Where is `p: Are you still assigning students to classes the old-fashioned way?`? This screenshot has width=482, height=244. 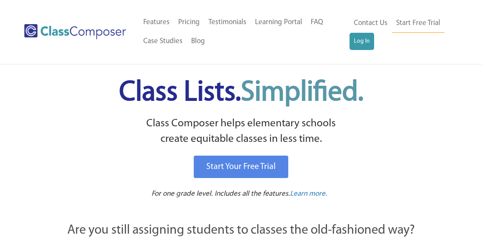
p: Are you still assigning students to classes the old-fashioned way? is located at coordinates (241, 231).